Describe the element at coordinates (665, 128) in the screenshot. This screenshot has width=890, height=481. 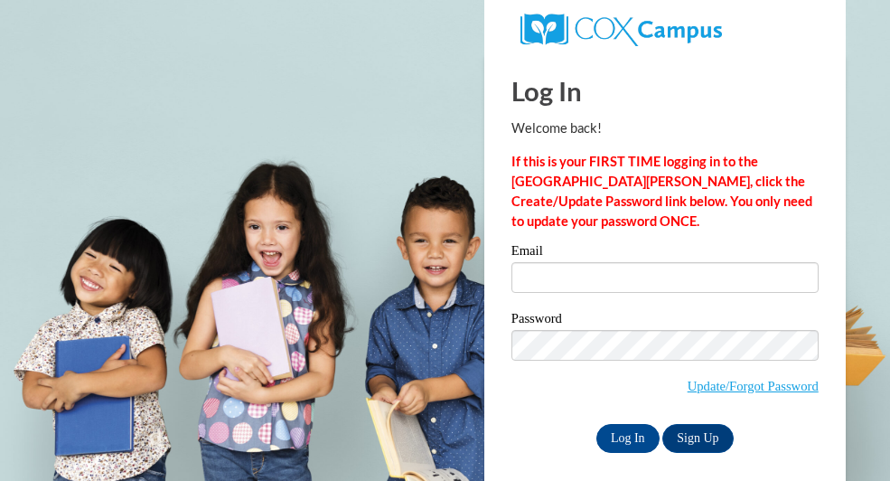
I see `p: Welcome back!` at that location.